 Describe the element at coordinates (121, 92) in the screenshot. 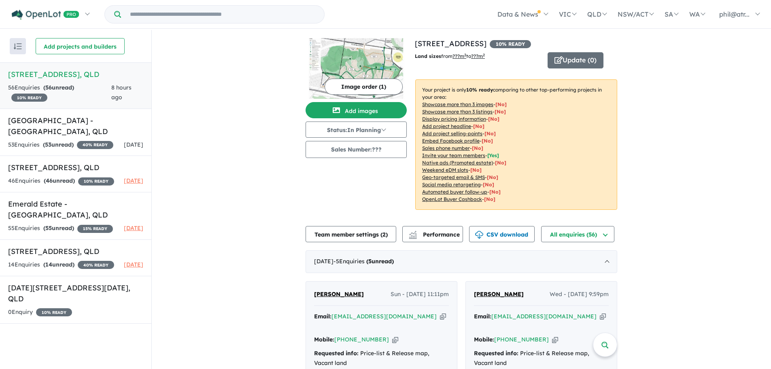

I see `span: 8 hours ago` at that location.